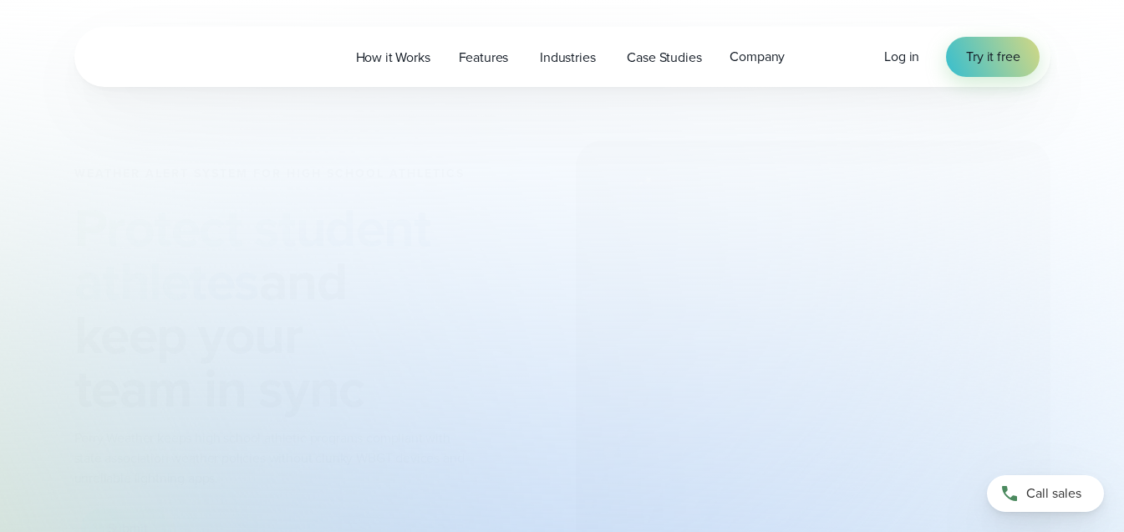 This screenshot has height=532, width=1124. I want to click on span: Features, so click(484, 58).